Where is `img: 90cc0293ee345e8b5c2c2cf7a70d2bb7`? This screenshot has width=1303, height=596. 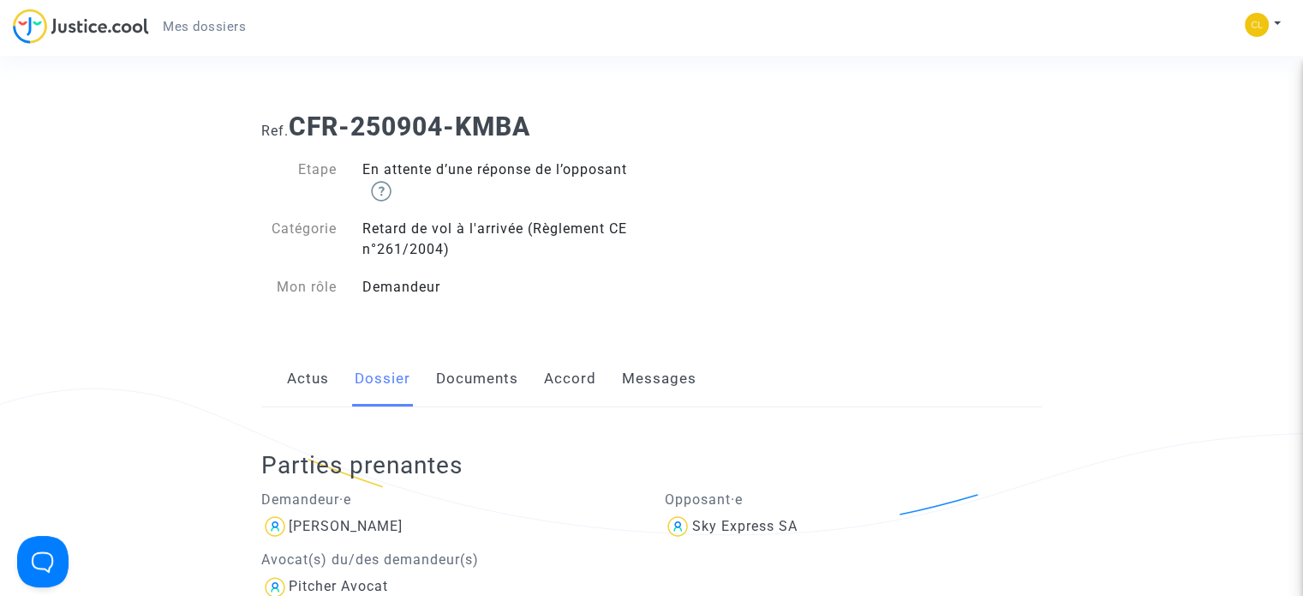 img: 90cc0293ee345e8b5c2c2cf7a70d2bb7 is located at coordinates (1257, 25).